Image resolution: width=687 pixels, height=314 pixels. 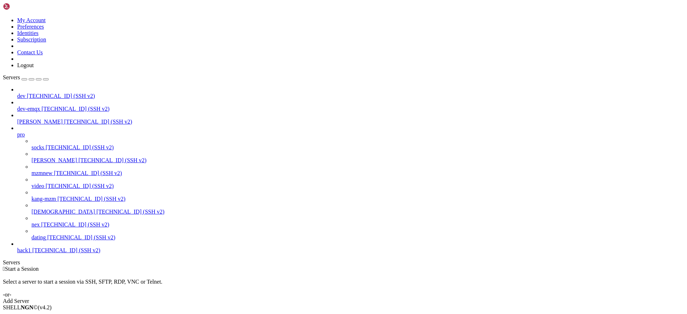 I want to click on a: My Account, so click(x=31, y=20).